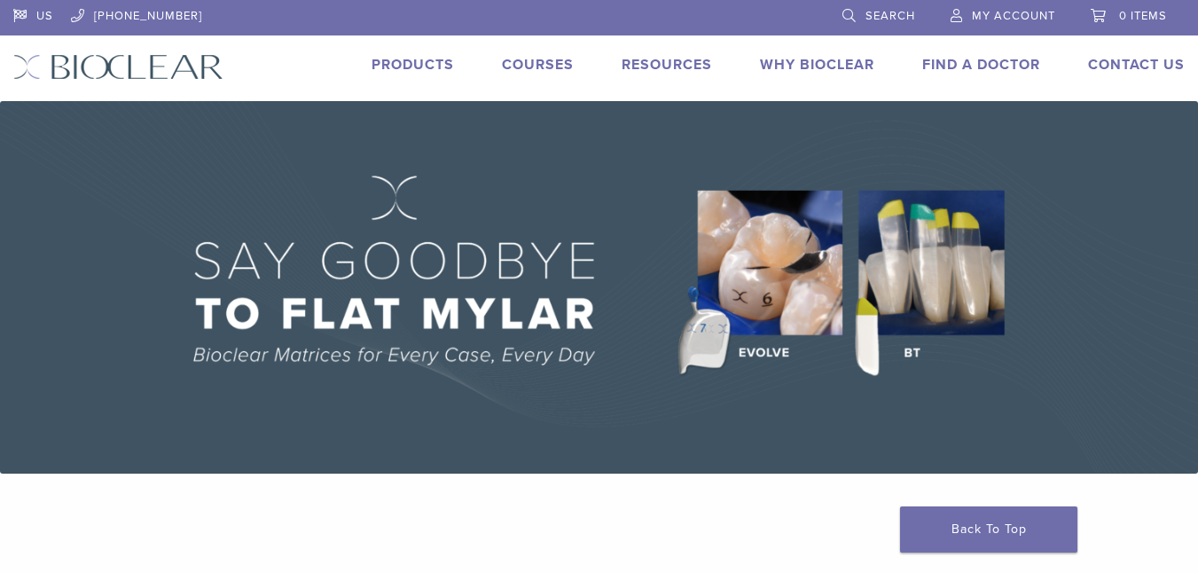 This screenshot has height=573, width=1198. Describe the element at coordinates (817, 65) in the screenshot. I see `a: Why Bioclear` at that location.